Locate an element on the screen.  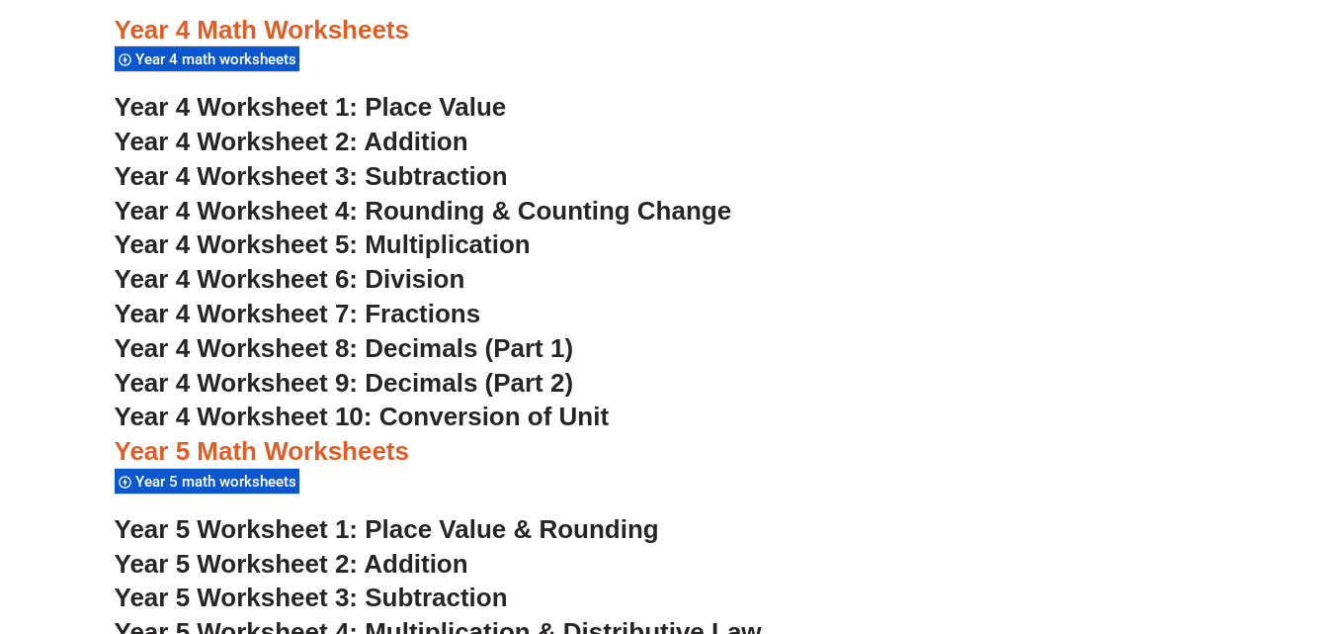
span: Year 4 Worksheet 6: Division is located at coordinates (290, 279).